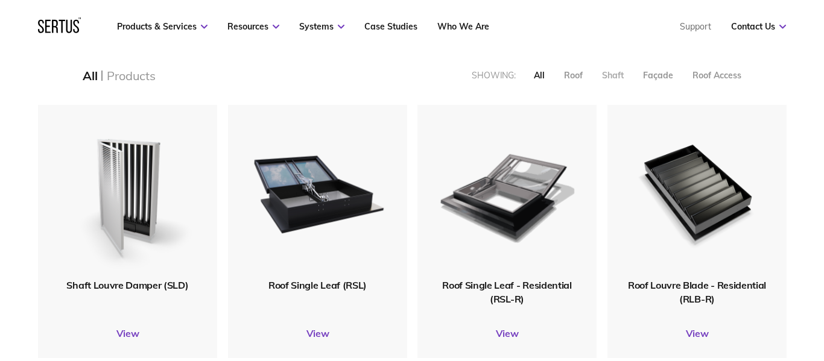 This screenshot has height=361, width=824. I want to click on div: Chat Widget, so click(716, 291).